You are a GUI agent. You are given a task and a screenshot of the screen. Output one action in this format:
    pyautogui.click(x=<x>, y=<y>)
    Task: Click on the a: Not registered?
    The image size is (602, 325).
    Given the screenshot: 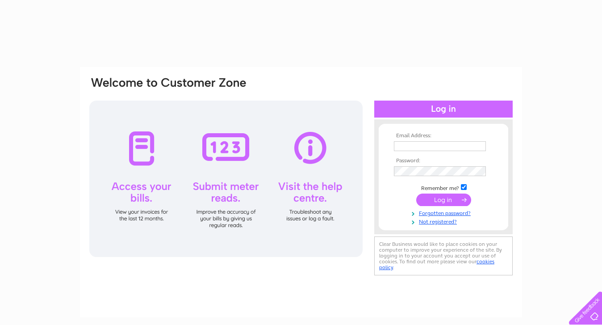 What is the action you would take?
    pyautogui.click(x=445, y=221)
    